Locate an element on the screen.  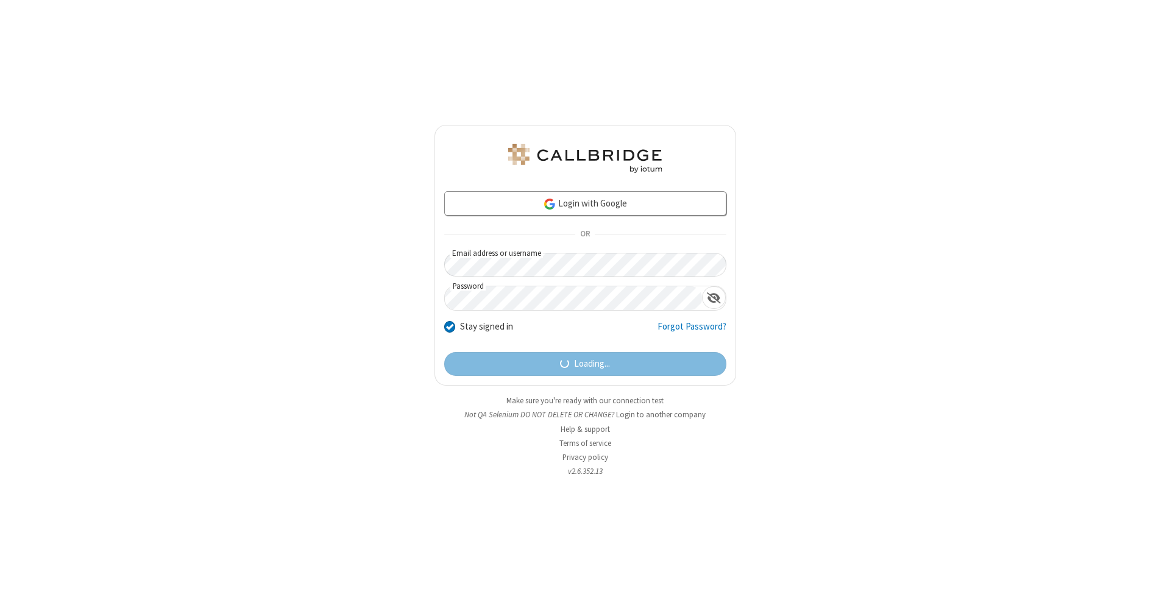
div: Show password is located at coordinates (714, 297).